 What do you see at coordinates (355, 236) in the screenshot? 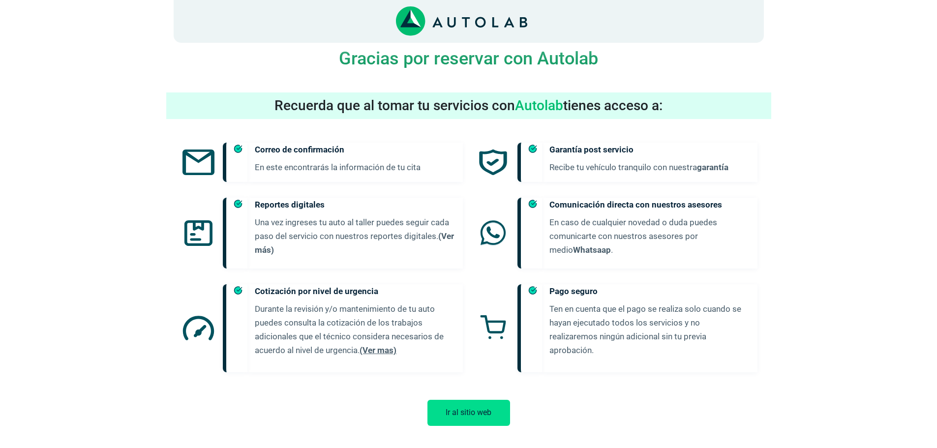
I see `p: Una vez ingreses tu auto al taller puedes seguir cada paso del servicio con nuestros reportes dig...` at bounding box center [355, 236].